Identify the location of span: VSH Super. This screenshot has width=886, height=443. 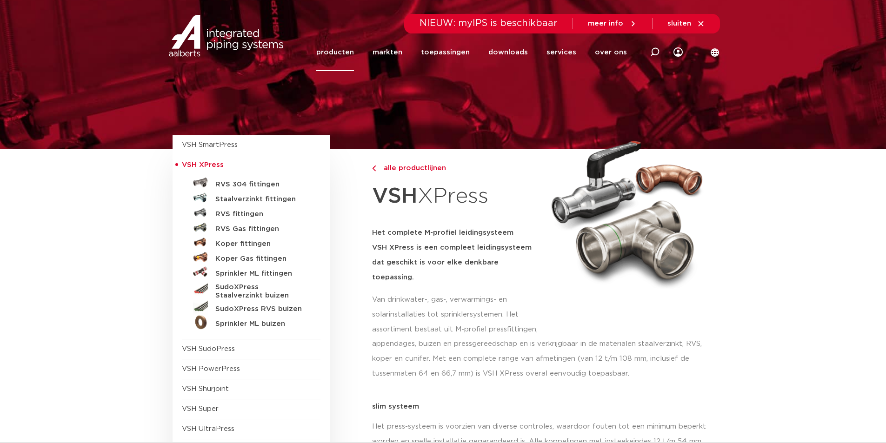
(200, 409).